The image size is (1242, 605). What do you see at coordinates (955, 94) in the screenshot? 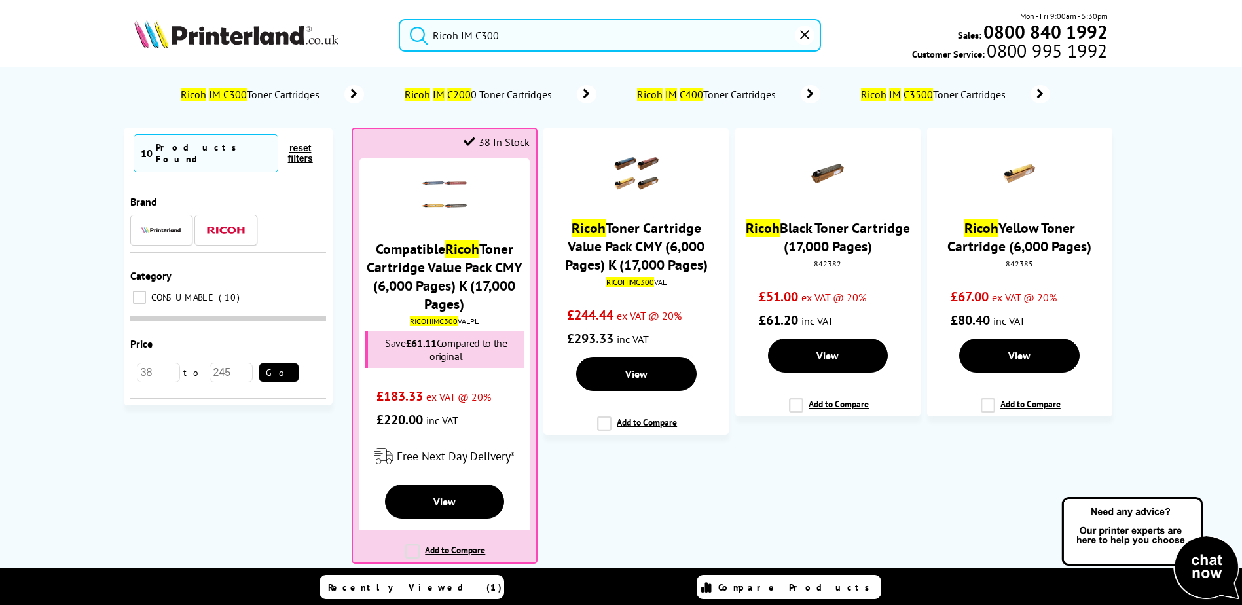
I see `a: Ricoh IM C3500Toner Cartridges` at bounding box center [955, 94].